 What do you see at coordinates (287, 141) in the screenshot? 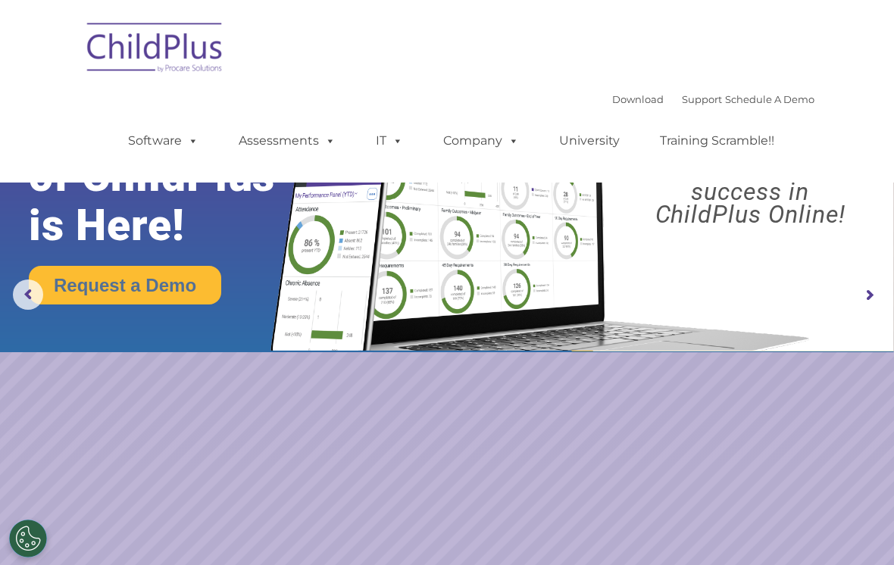
I see `a: Assessments` at bounding box center [287, 141].